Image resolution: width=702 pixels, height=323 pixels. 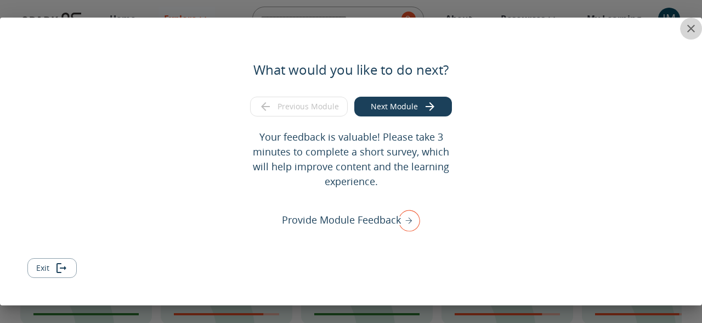 What do you see at coordinates (351, 220) in the screenshot?
I see `div: Provide Module Feedback` at bounding box center [351, 220].